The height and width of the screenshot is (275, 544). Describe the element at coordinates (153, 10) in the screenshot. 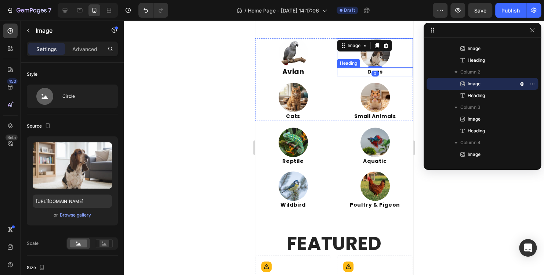

I see `div: Undo/Redo` at that location.